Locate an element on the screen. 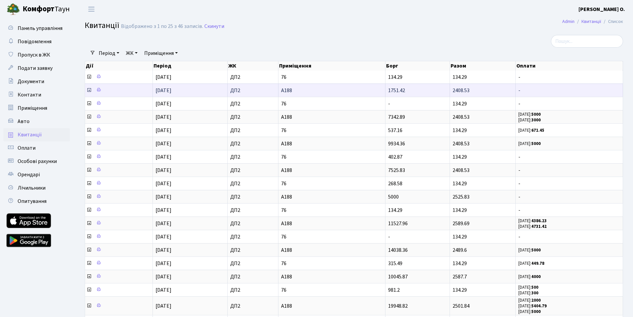  span: Документи is located at coordinates (31, 81).